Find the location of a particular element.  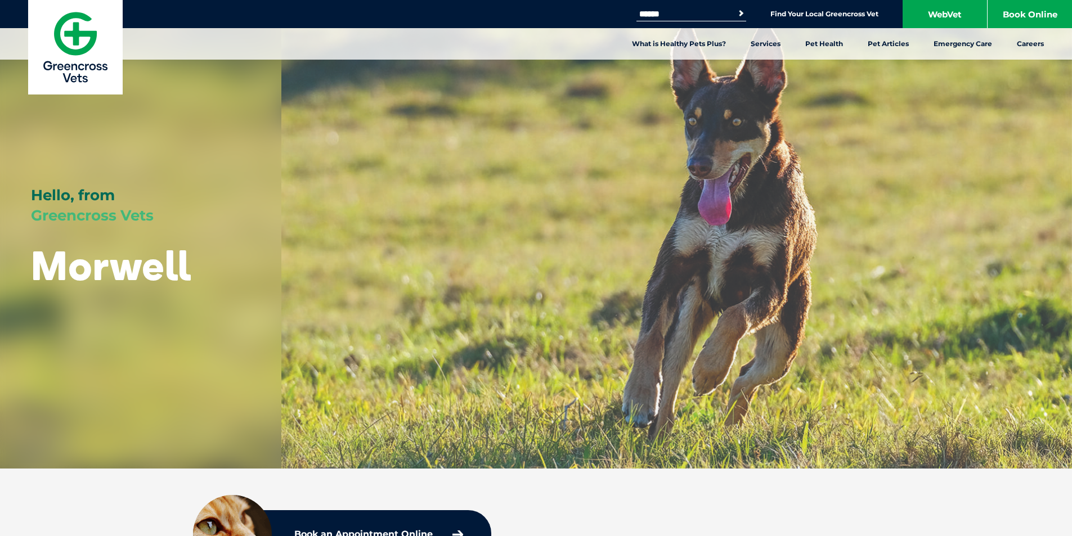

a: Emergency Care is located at coordinates (963, 44).